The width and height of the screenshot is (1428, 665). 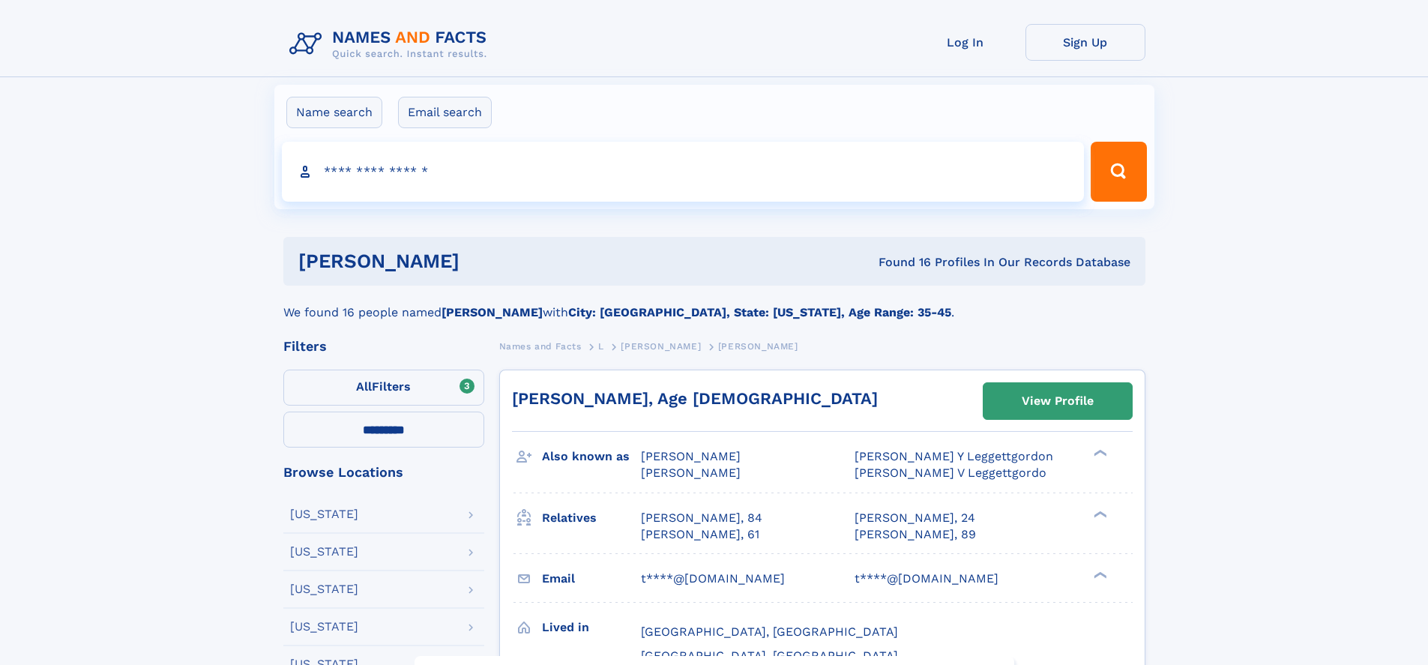 I want to click on label: Email search, so click(x=444, y=112).